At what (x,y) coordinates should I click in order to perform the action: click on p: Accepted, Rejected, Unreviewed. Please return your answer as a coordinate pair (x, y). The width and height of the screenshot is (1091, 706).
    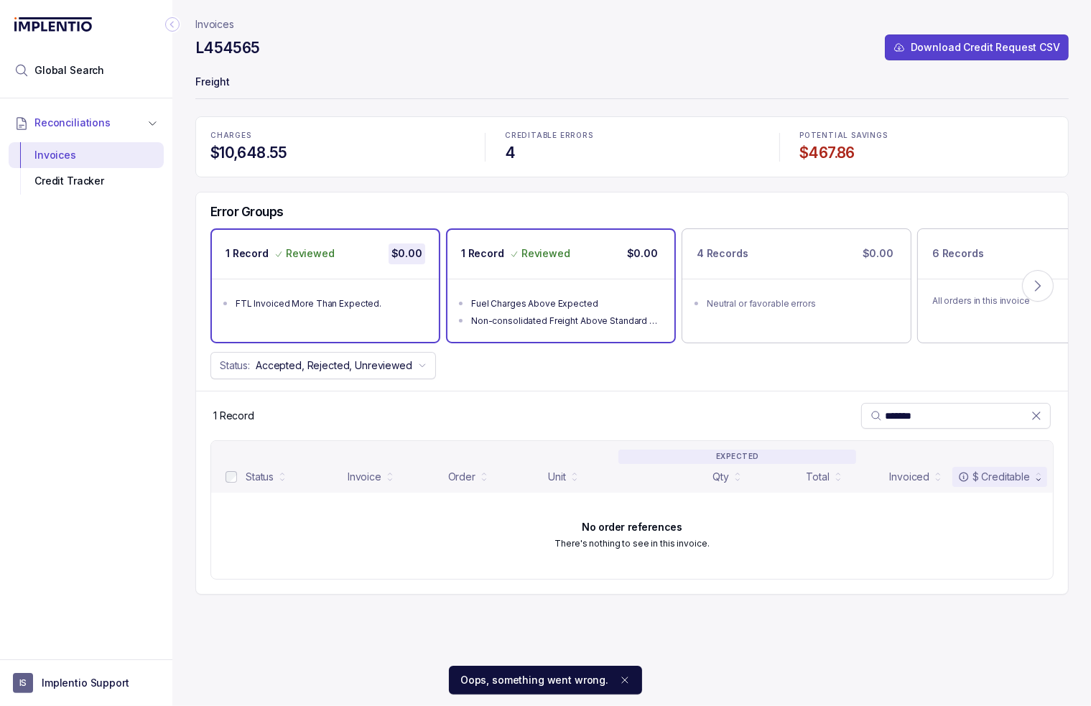
    Looking at the image, I should click on (334, 365).